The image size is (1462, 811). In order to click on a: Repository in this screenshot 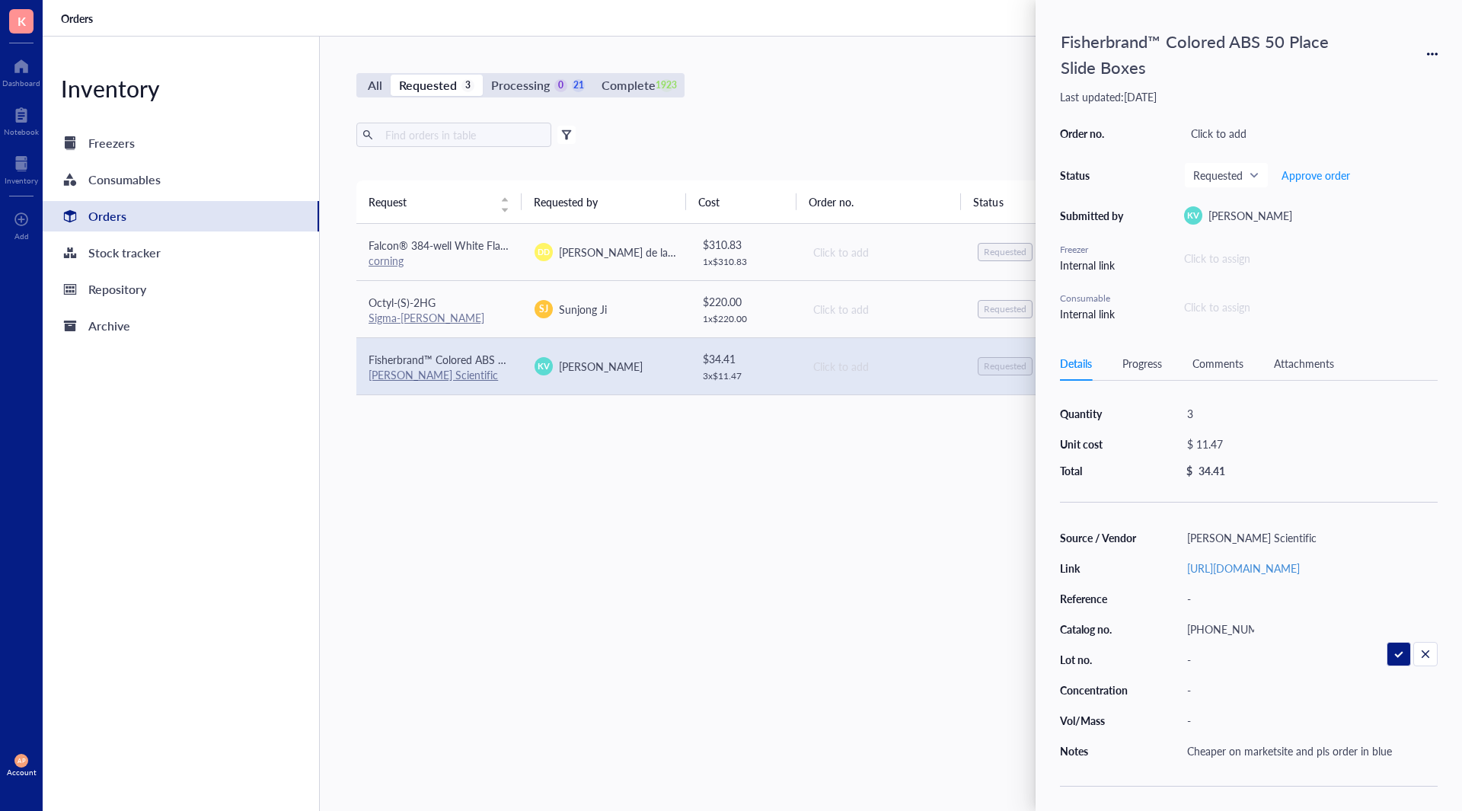, I will do `click(180, 289)`.